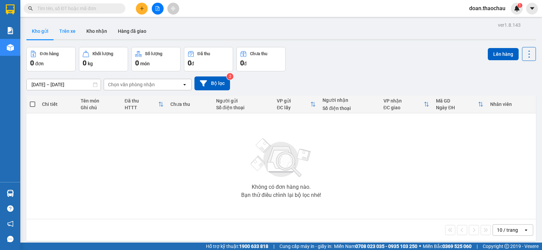  What do you see at coordinates (153, 54) in the screenshot?
I see `div: Số lượng` at bounding box center [153, 54].